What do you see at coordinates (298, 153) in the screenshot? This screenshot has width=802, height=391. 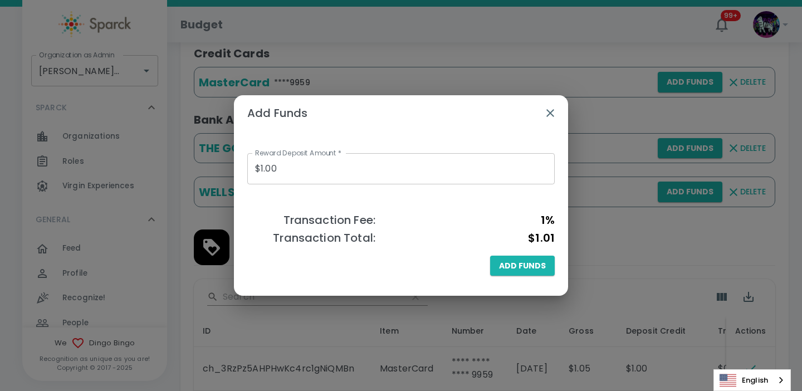 I see `label: Reward Deposit Amount` at bounding box center [298, 153].